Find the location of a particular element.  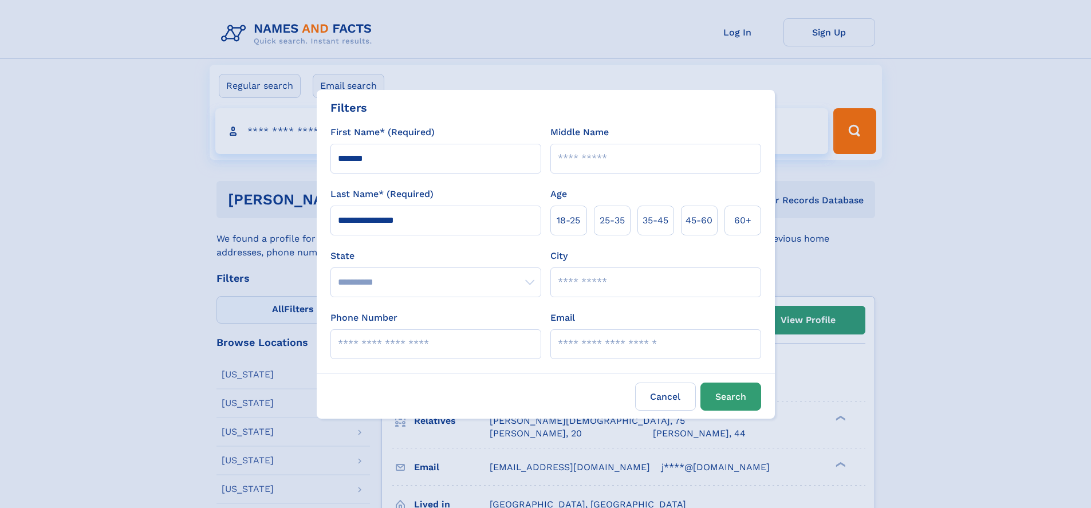

label: Phone Number is located at coordinates (364, 318).